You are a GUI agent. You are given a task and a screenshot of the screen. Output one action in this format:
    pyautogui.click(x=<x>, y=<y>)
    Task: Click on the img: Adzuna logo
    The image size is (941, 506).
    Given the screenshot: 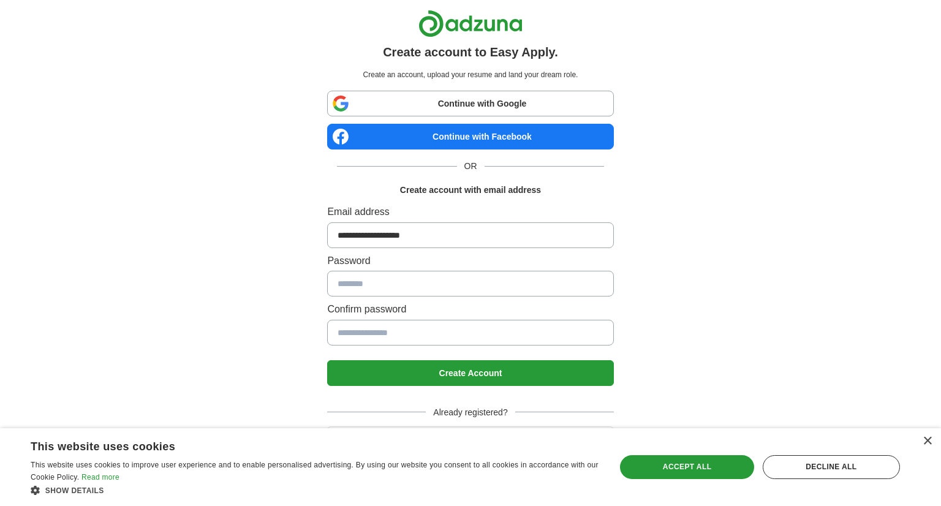 What is the action you would take?
    pyautogui.click(x=470, y=23)
    